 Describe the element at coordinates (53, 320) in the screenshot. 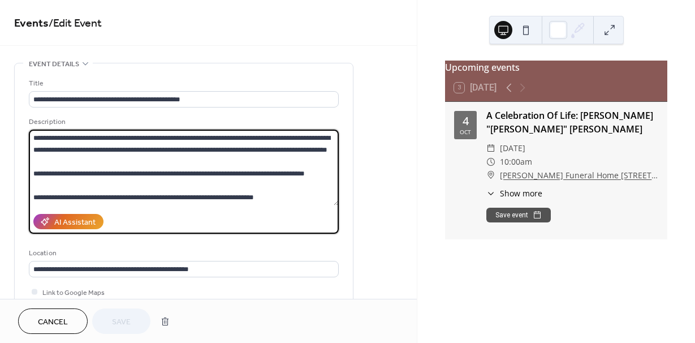

I see `button: Cancel` at that location.